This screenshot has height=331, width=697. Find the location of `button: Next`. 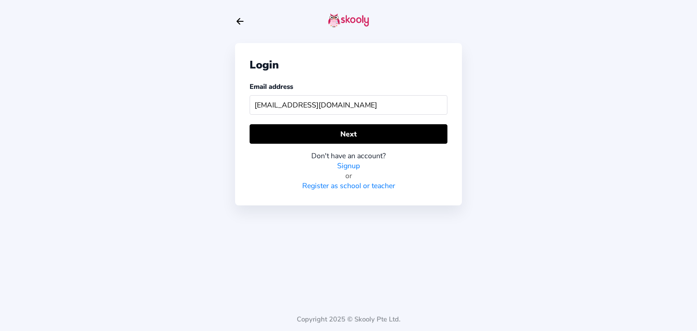

button: Next is located at coordinates (348, 134).